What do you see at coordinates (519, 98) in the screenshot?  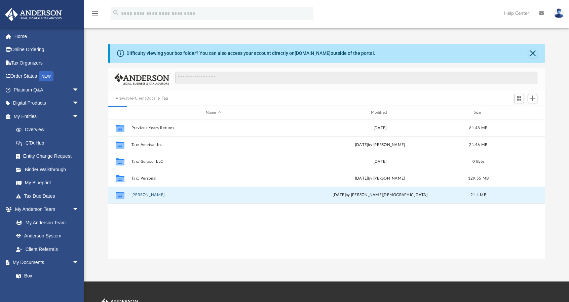 I see `button: Switch to Grid View` at bounding box center [519, 98].